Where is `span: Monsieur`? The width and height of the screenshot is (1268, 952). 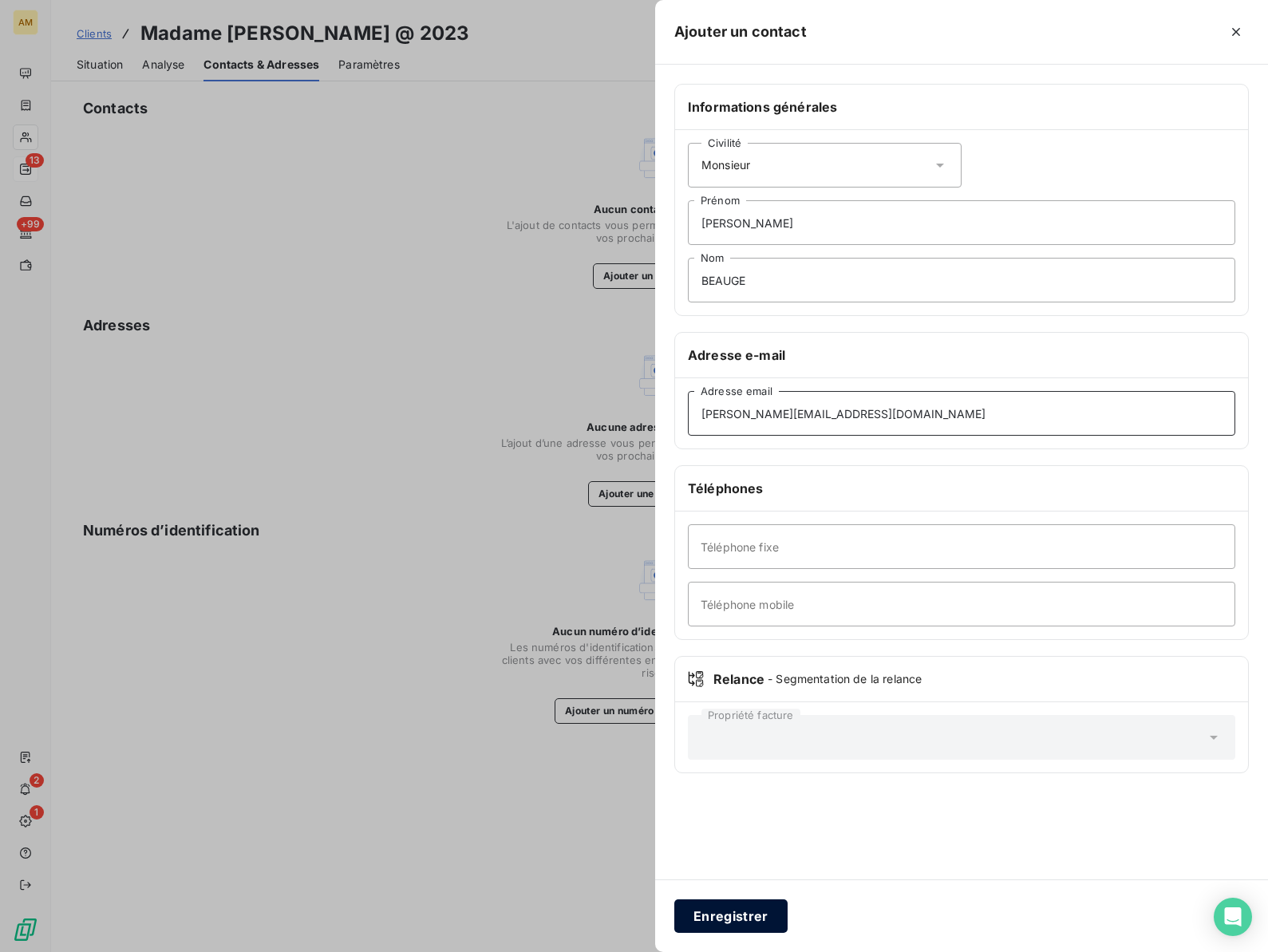 span: Monsieur is located at coordinates (725, 165).